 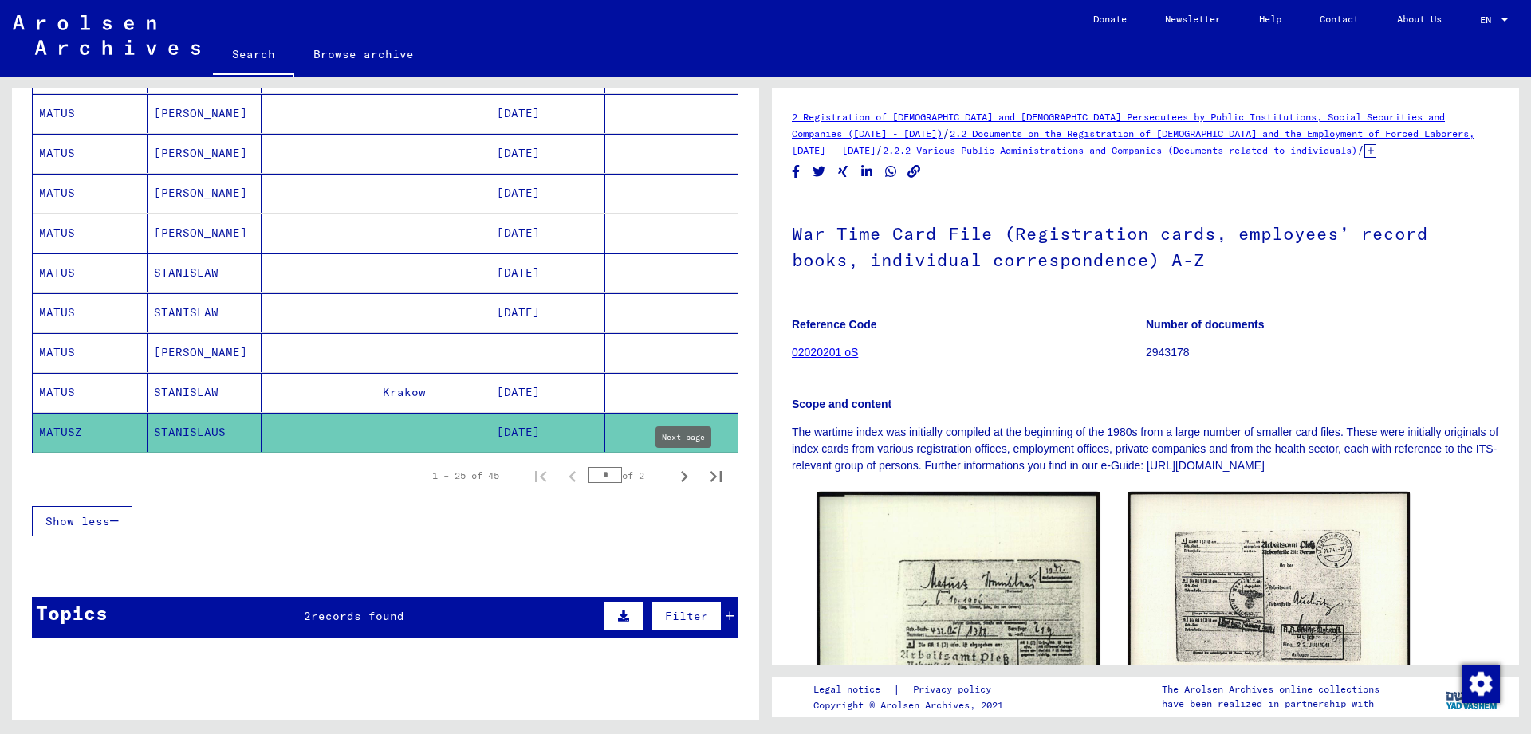 What do you see at coordinates (1205, 325) in the screenshot?
I see `b: Number of documents` at bounding box center [1205, 325].